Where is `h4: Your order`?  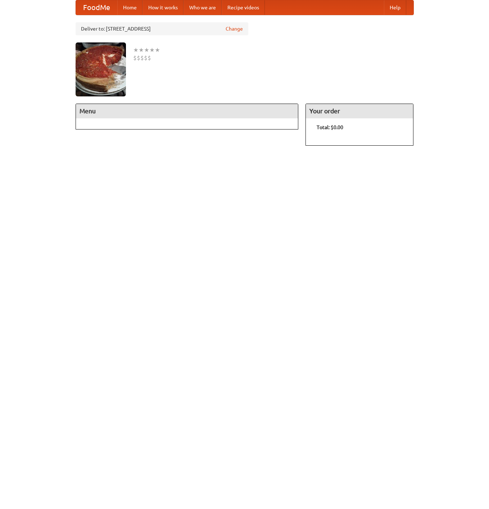
h4: Your order is located at coordinates (359, 111).